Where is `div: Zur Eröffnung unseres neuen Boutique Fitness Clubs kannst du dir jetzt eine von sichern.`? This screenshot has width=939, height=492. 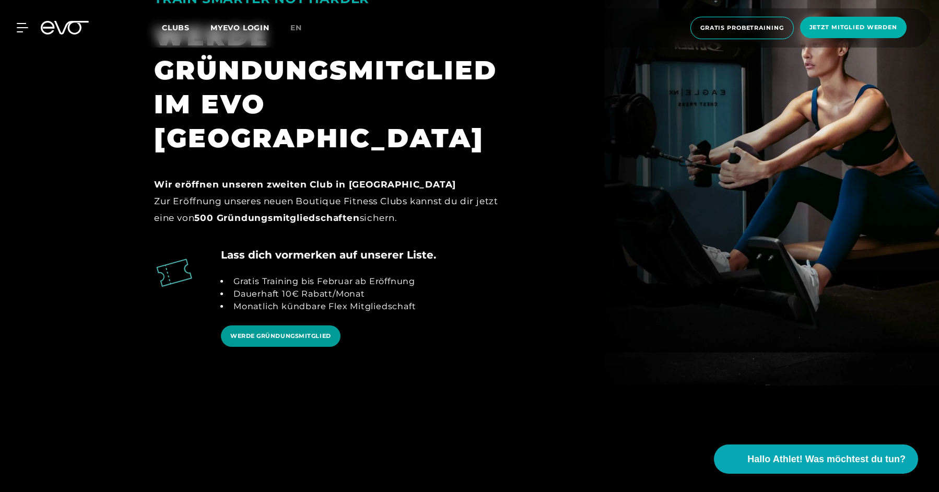
div: Zur Eröffnung unseres neuen Boutique Fitness Clubs kannst du dir jetzt eine von sichern. is located at coordinates (334, 201).